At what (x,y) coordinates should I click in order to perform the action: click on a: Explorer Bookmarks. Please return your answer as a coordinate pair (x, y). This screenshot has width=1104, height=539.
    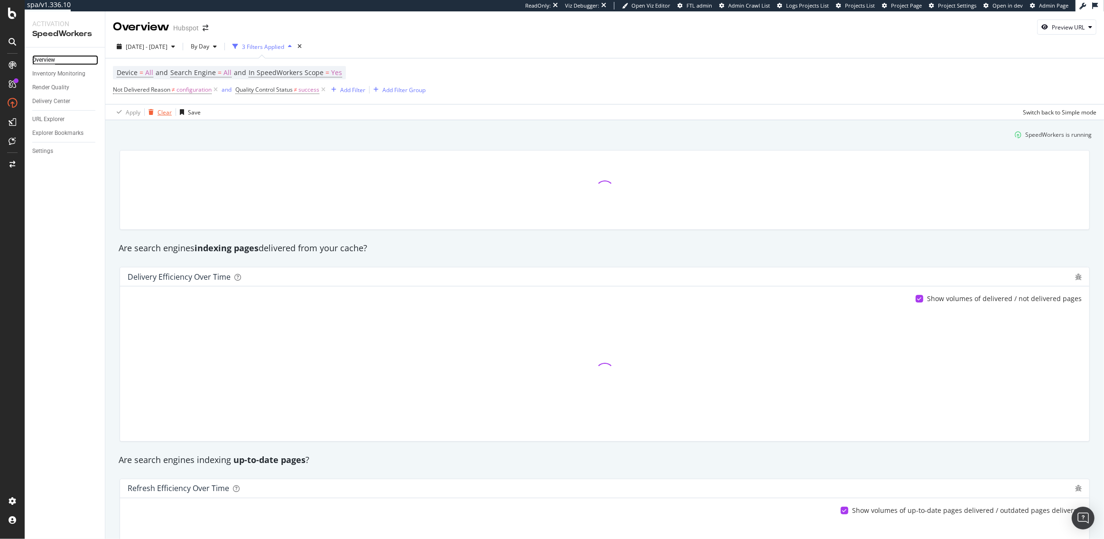
    Looking at the image, I should click on (65, 133).